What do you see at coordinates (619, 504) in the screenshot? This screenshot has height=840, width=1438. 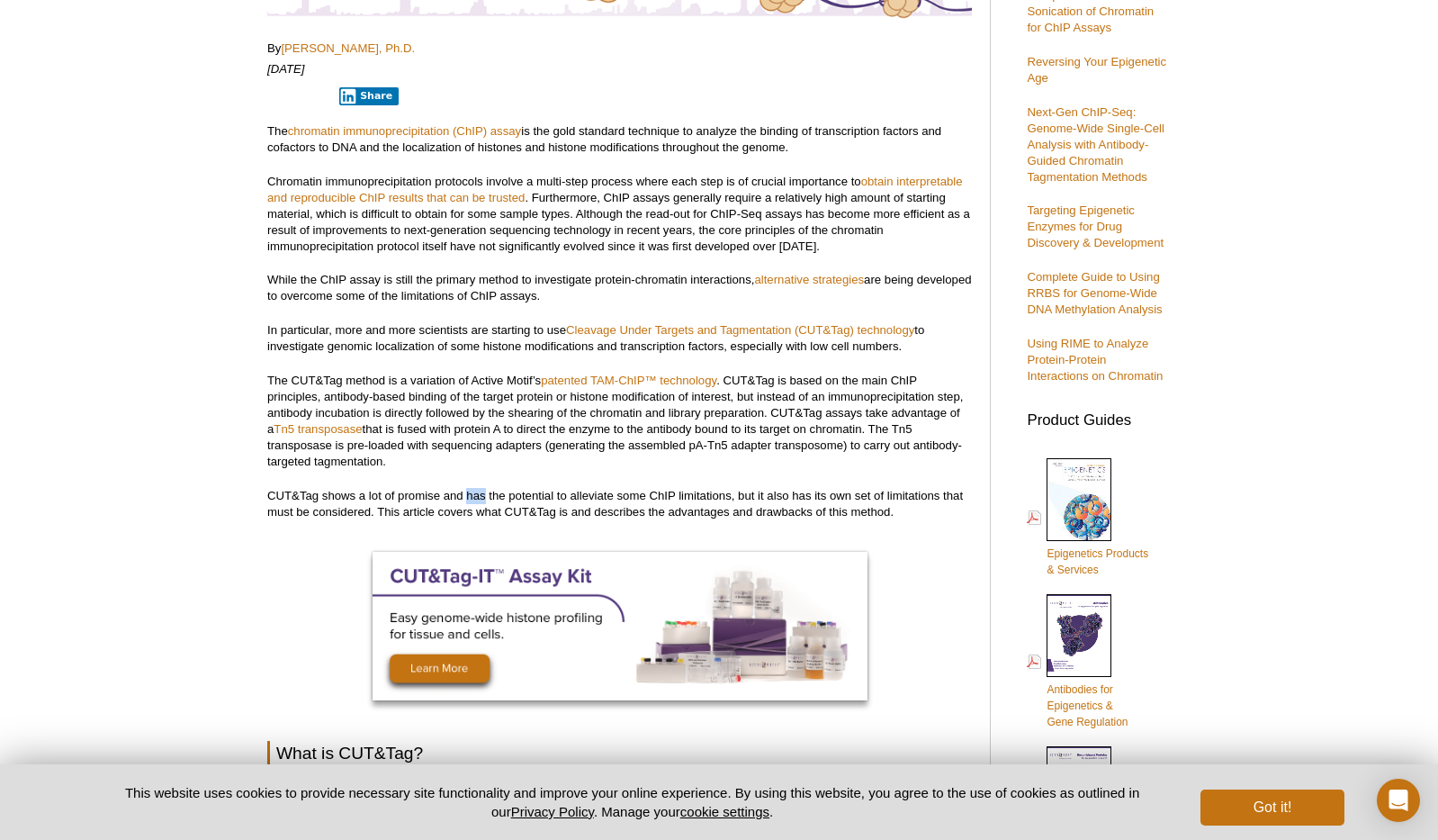 I see `p: CUT&Tag shows a lot of promise and has the potential to alleviate some ChIP limitations, but it a...` at bounding box center [619, 504].